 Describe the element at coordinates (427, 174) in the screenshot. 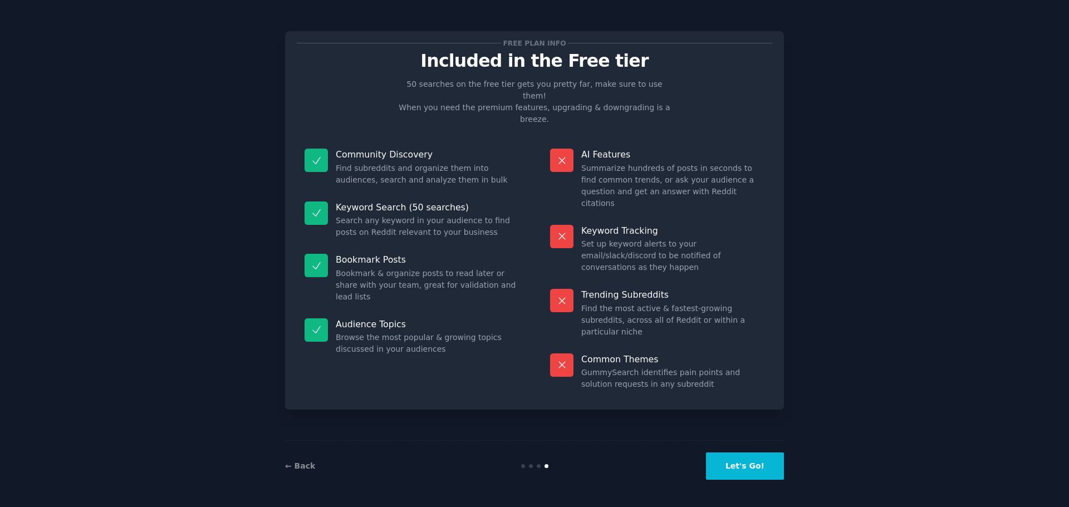

I see `dd: Find subreddits and organize them into audiences, search and analyze them in bulk` at that location.